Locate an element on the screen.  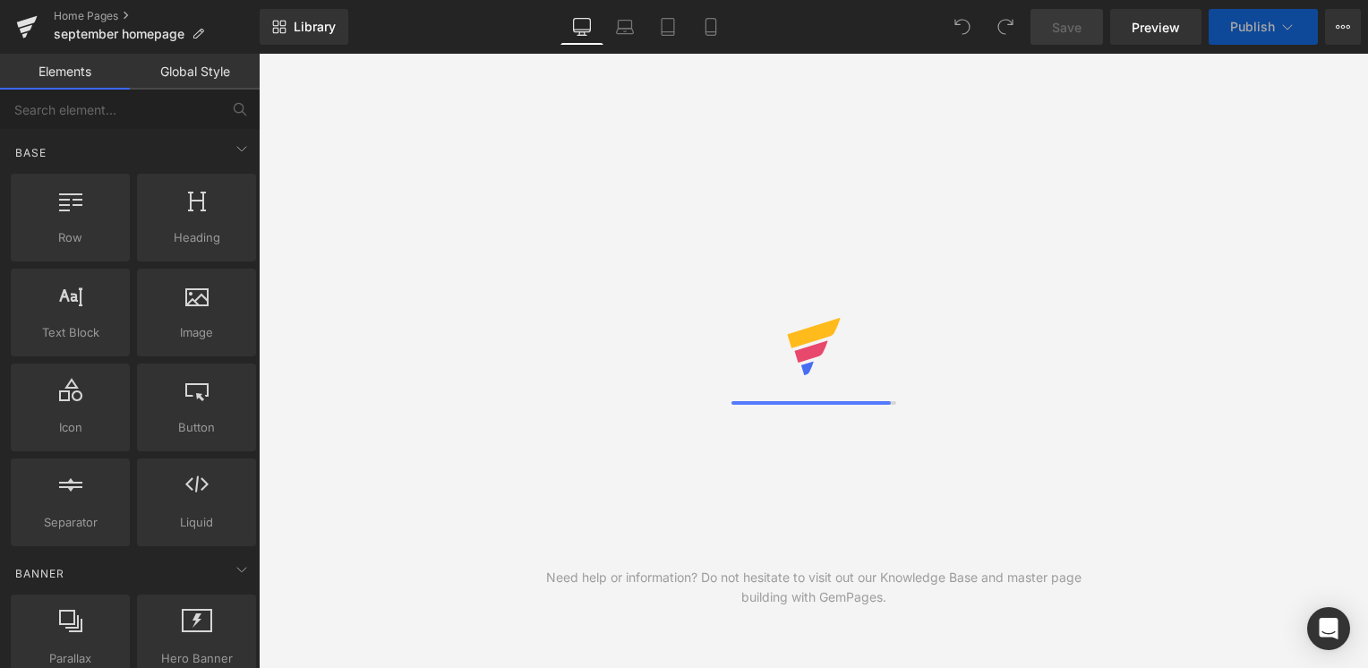
button: Redo is located at coordinates (1005, 27).